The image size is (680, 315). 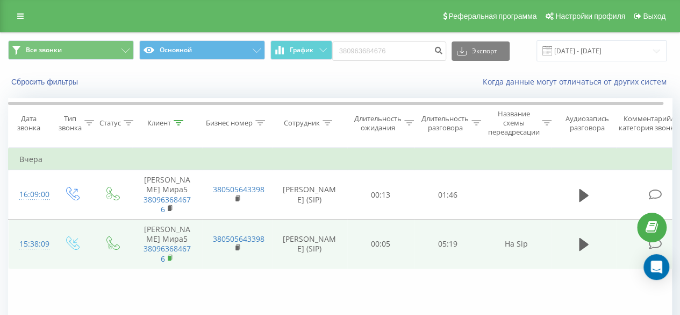 I want to click on div: Open Intercom Messenger, so click(x=657, y=267).